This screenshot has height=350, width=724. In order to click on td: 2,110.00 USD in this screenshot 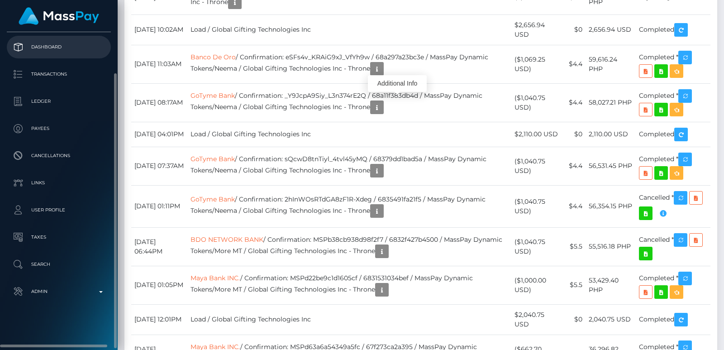, I will do `click(611, 134)`.